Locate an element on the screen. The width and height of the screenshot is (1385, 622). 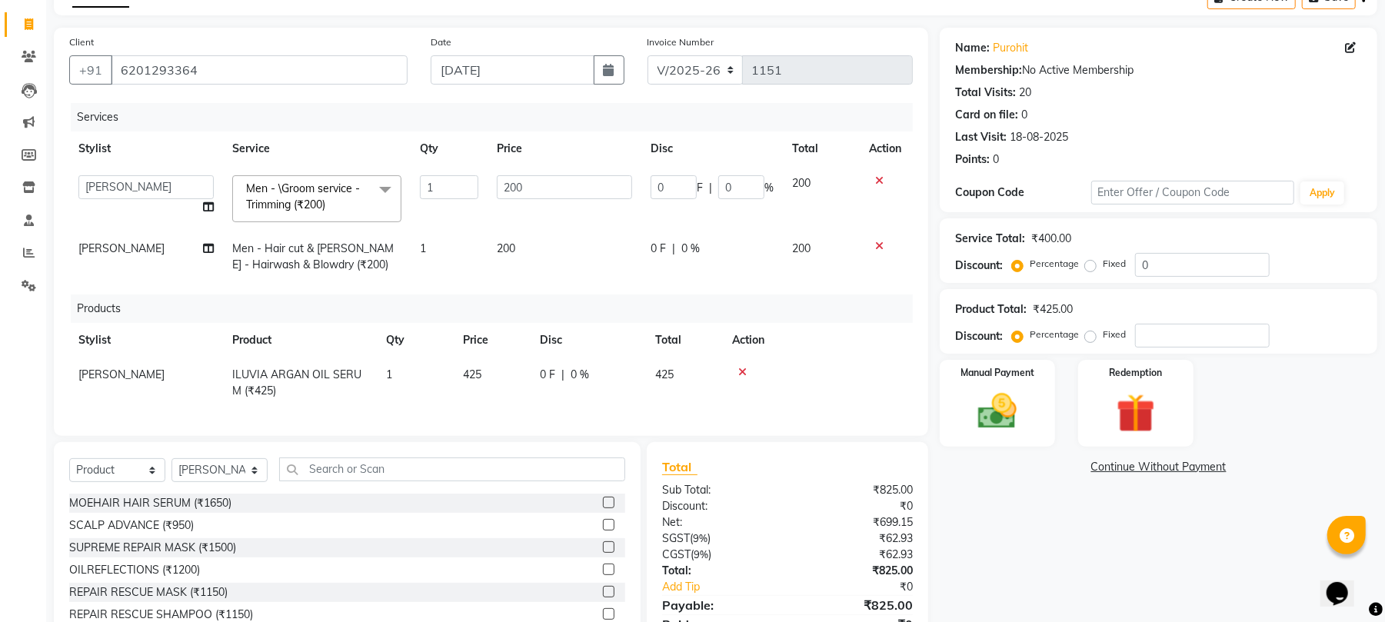
div: Service Total: is located at coordinates (990, 238).